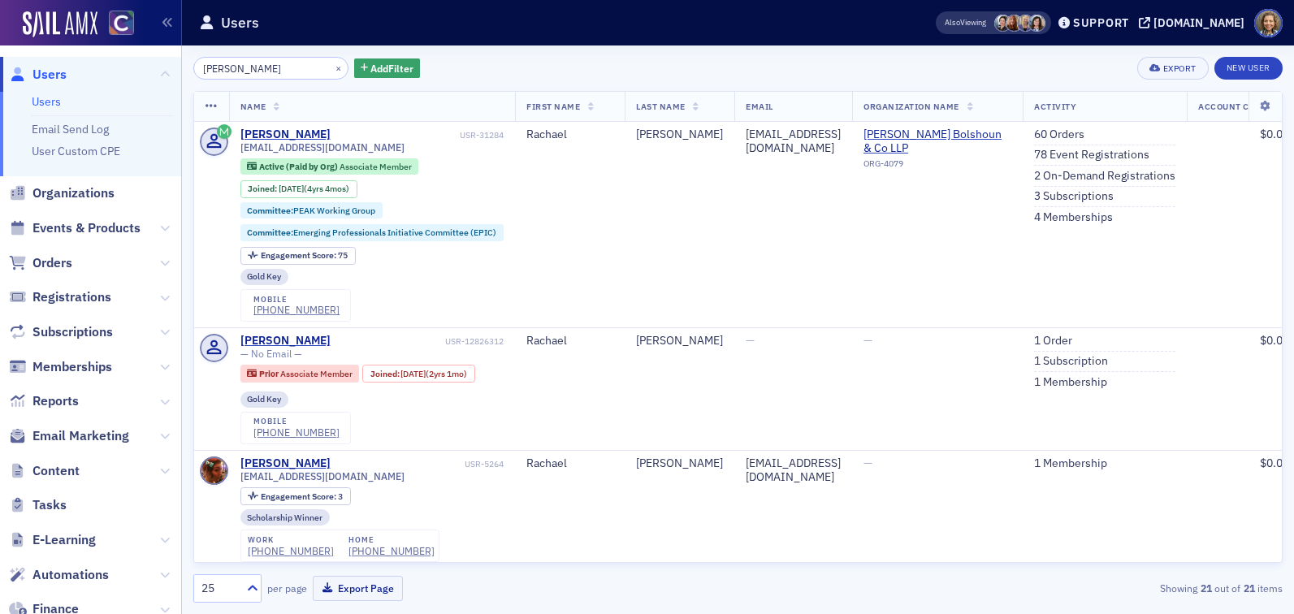 This screenshot has width=1294, height=614. Describe the element at coordinates (299, 167) in the screenshot. I see `span: Active (Paid by Org)` at that location.